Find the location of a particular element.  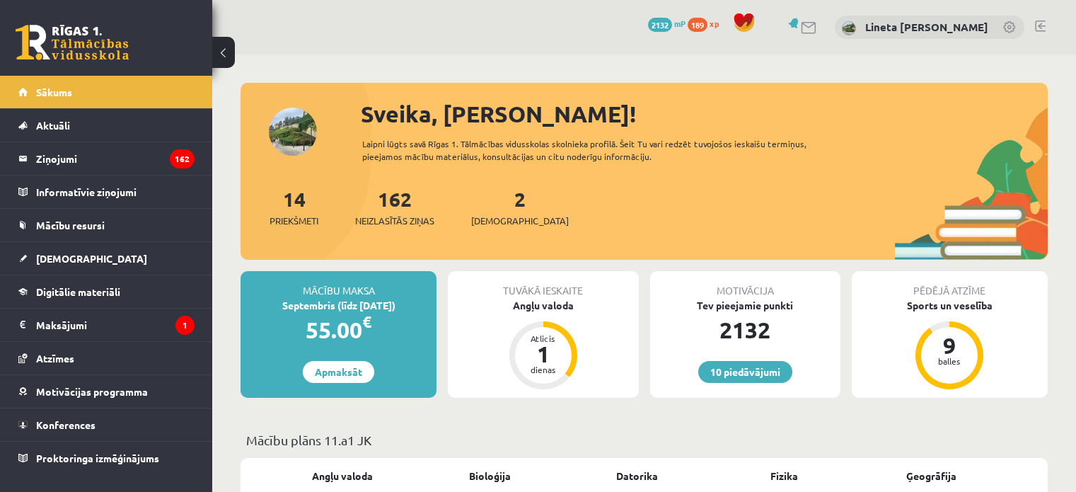

div: Atlicis is located at coordinates (543, 338).